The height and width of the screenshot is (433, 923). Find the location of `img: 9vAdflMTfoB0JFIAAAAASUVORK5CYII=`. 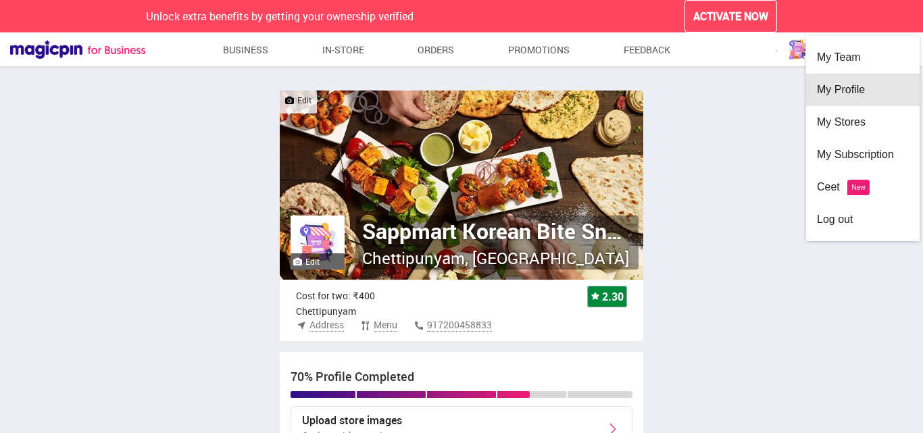

img: 9vAdflMTfoB0JFIAAAAASUVORK5CYII= is located at coordinates (596, 296).